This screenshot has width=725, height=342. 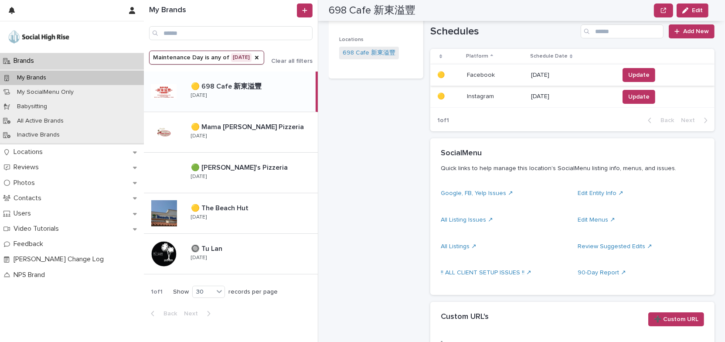 What do you see at coordinates (692, 31) in the screenshot?
I see `a: Add New` at bounding box center [692, 31].